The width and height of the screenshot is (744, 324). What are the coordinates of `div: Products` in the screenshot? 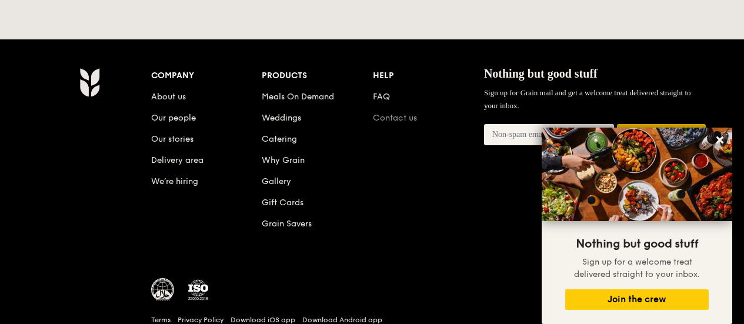 It's located at (317, 76).